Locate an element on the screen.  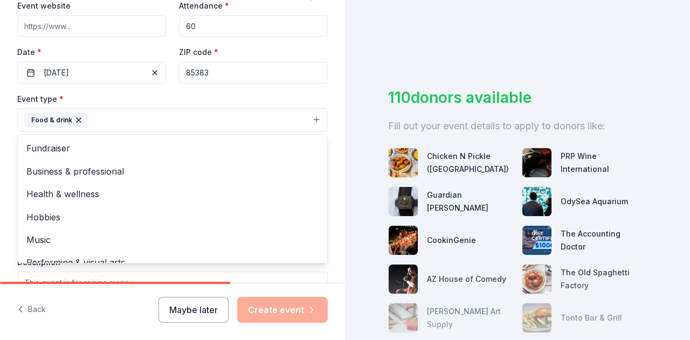
span: Business & professional is located at coordinates (173, 172).